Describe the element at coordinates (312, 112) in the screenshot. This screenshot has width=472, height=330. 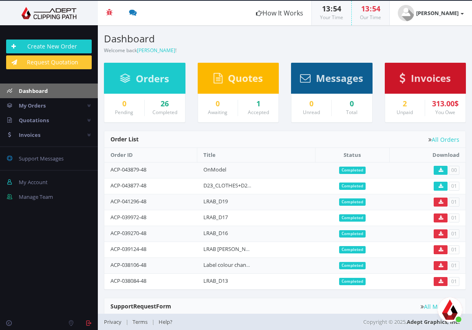
I see `small: Unread` at that location.